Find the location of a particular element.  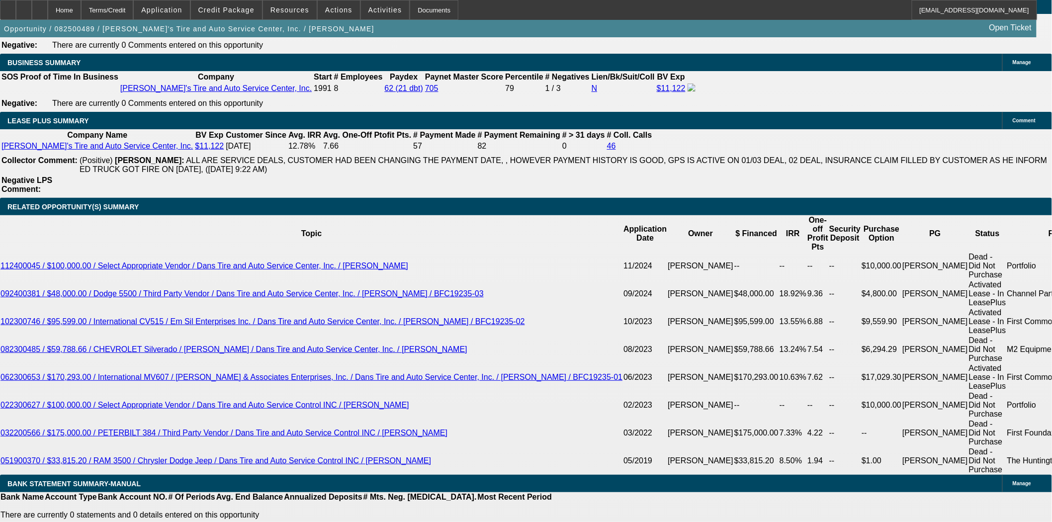

b: # > 31 days is located at coordinates (584, 135).